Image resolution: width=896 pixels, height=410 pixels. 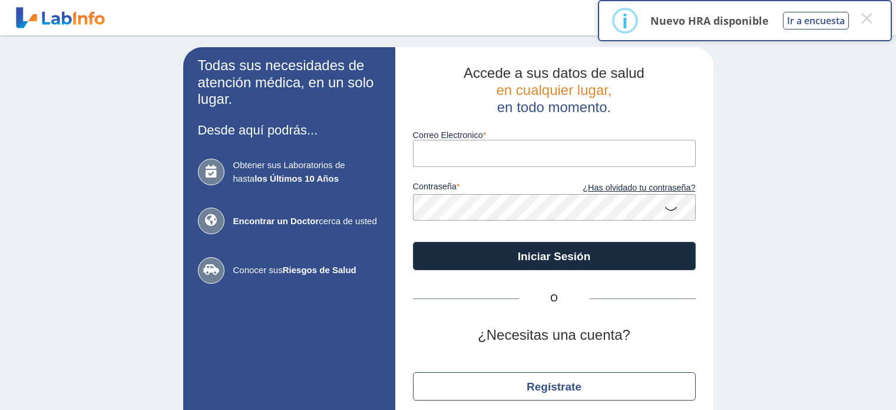 I want to click on button: Iniciar Sesión, so click(x=554, y=256).